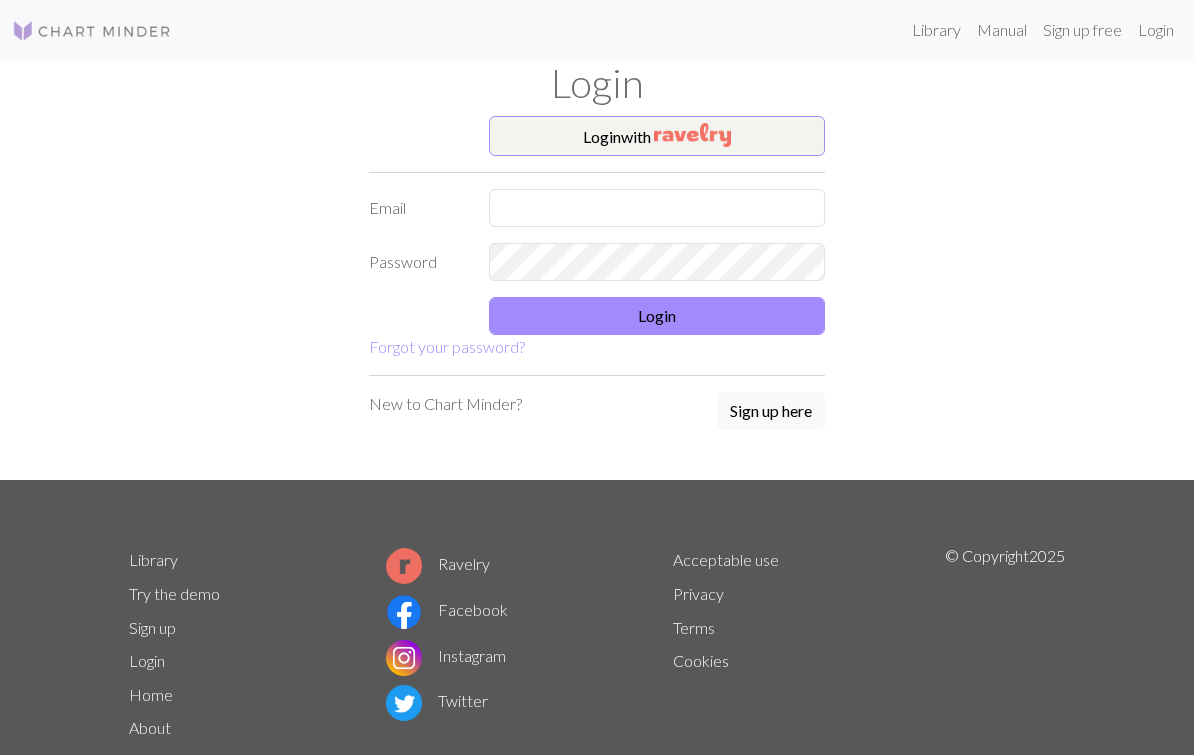 The width and height of the screenshot is (1194, 755). I want to click on a: Twitter, so click(437, 700).